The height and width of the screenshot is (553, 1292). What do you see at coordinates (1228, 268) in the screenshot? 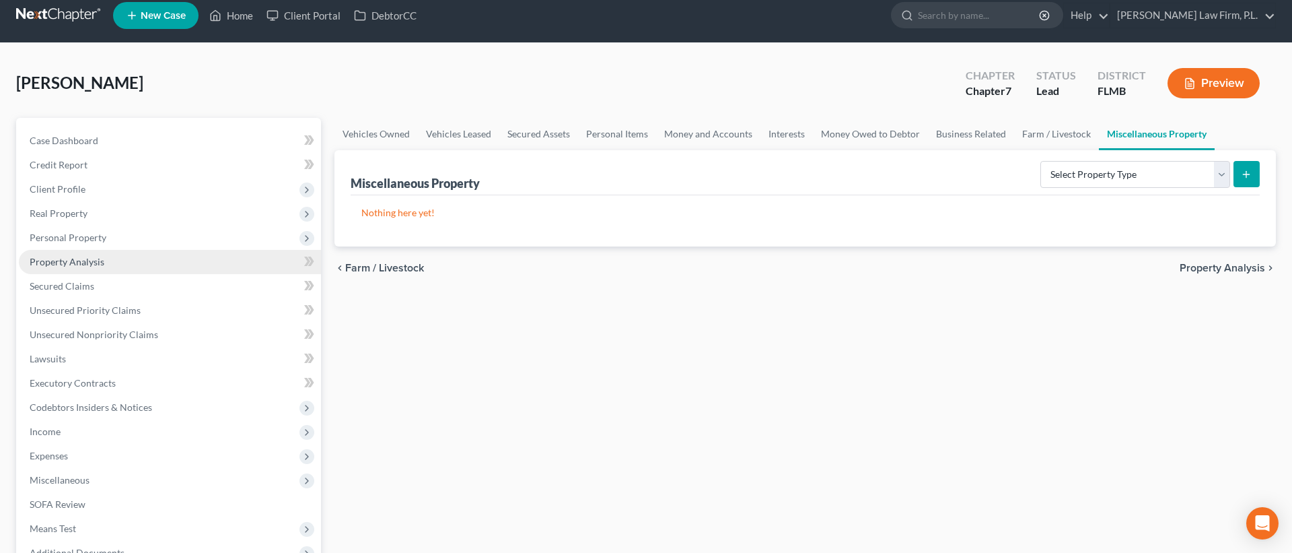
I see `button: Property Analysis chevron_right` at bounding box center [1228, 268].